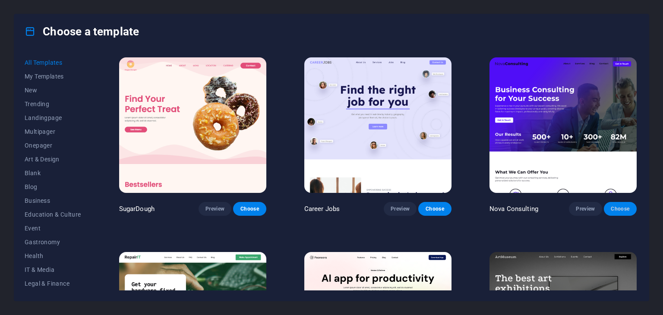 This screenshot has width=663, height=315. What do you see at coordinates (53, 201) in the screenshot?
I see `button: Business` at bounding box center [53, 201].